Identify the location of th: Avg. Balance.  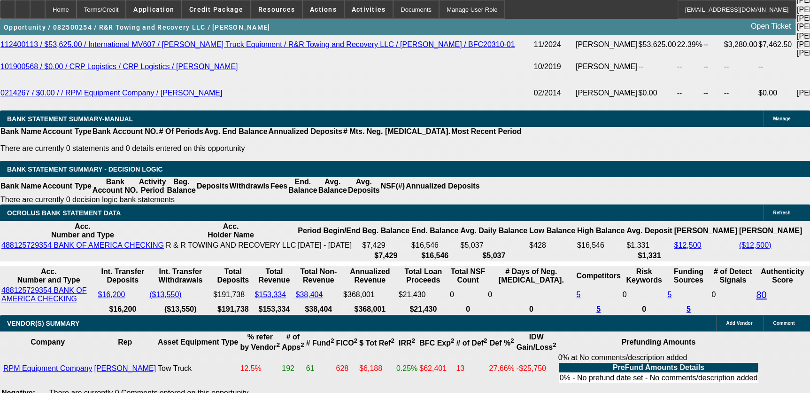
(332, 186).